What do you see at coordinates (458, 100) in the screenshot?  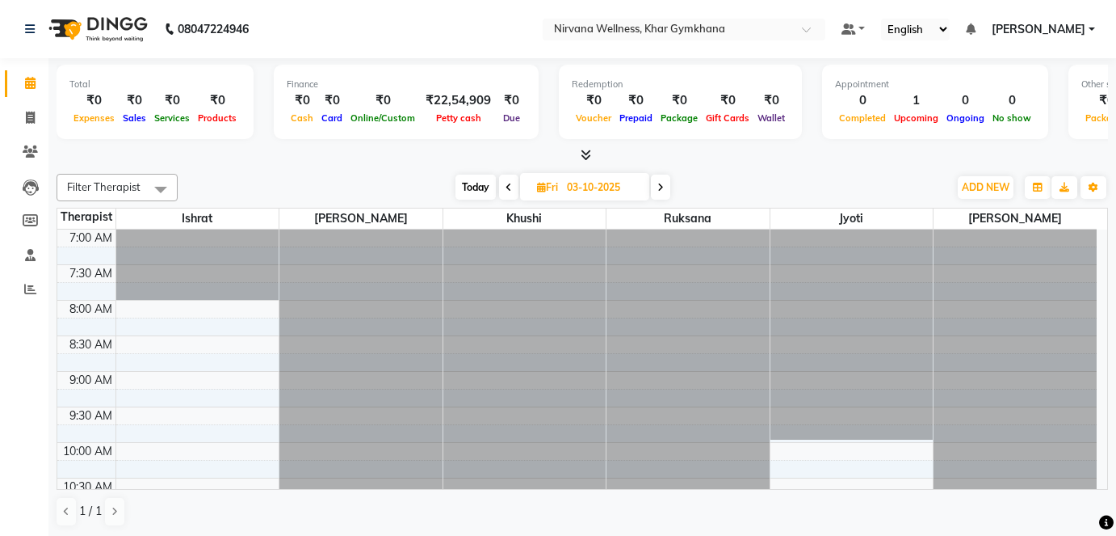 I see `div: ₹22,54,909` at bounding box center [458, 100].